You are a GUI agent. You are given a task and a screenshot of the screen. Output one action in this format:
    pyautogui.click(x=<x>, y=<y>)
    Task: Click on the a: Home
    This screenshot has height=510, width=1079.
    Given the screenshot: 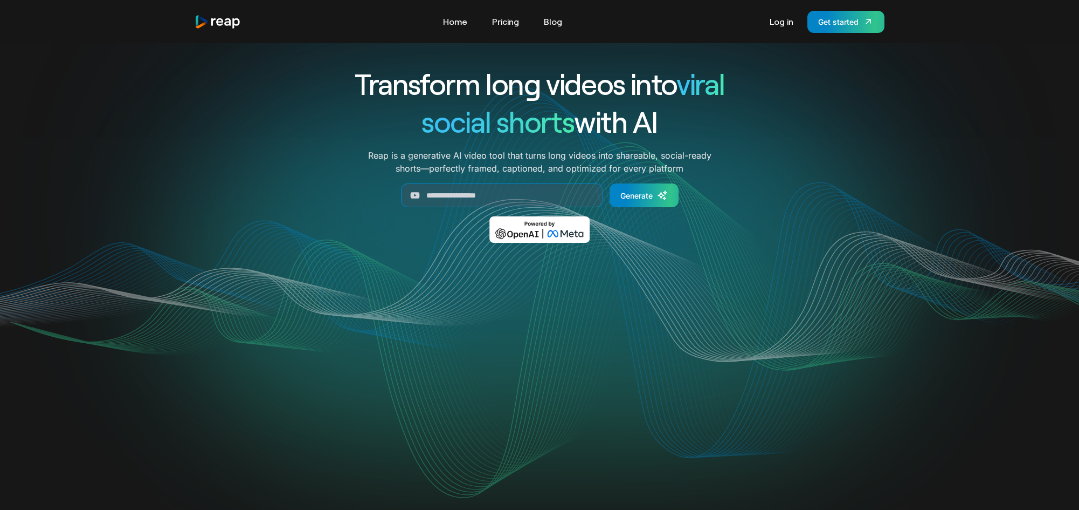 What is the action you would take?
    pyautogui.click(x=455, y=22)
    